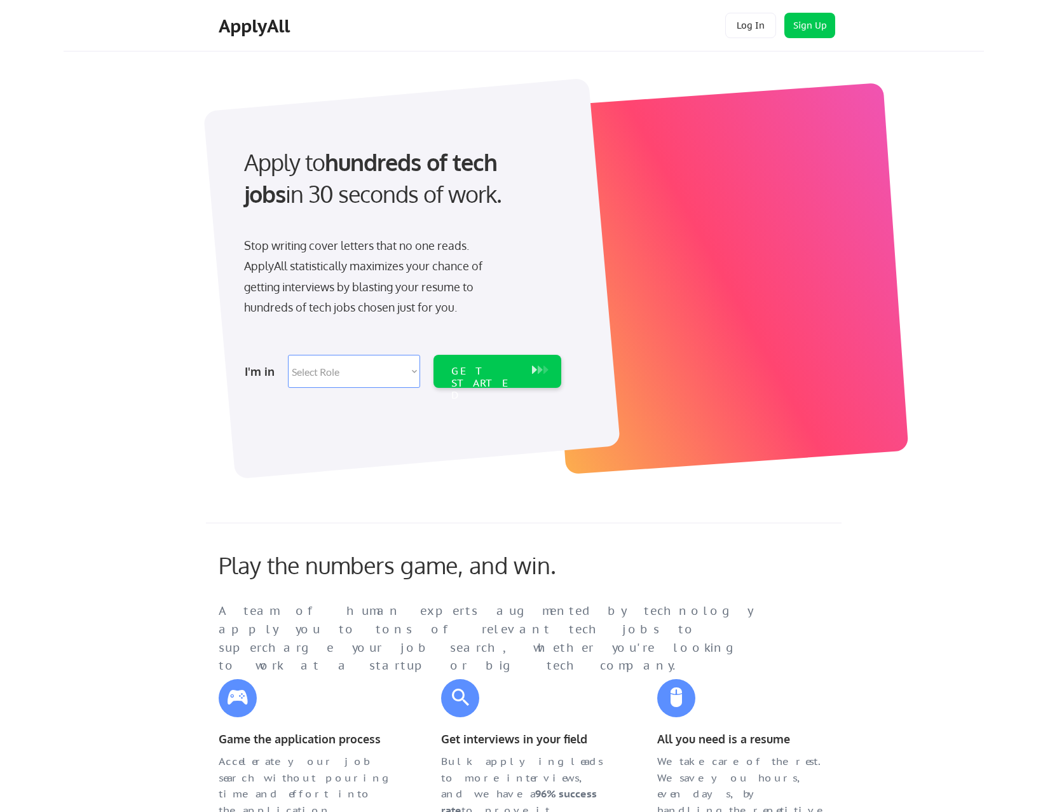  I want to click on div: A team of human experts augmented by technology apply you to tons of relevant tech jobs to superc..., so click(499, 638).